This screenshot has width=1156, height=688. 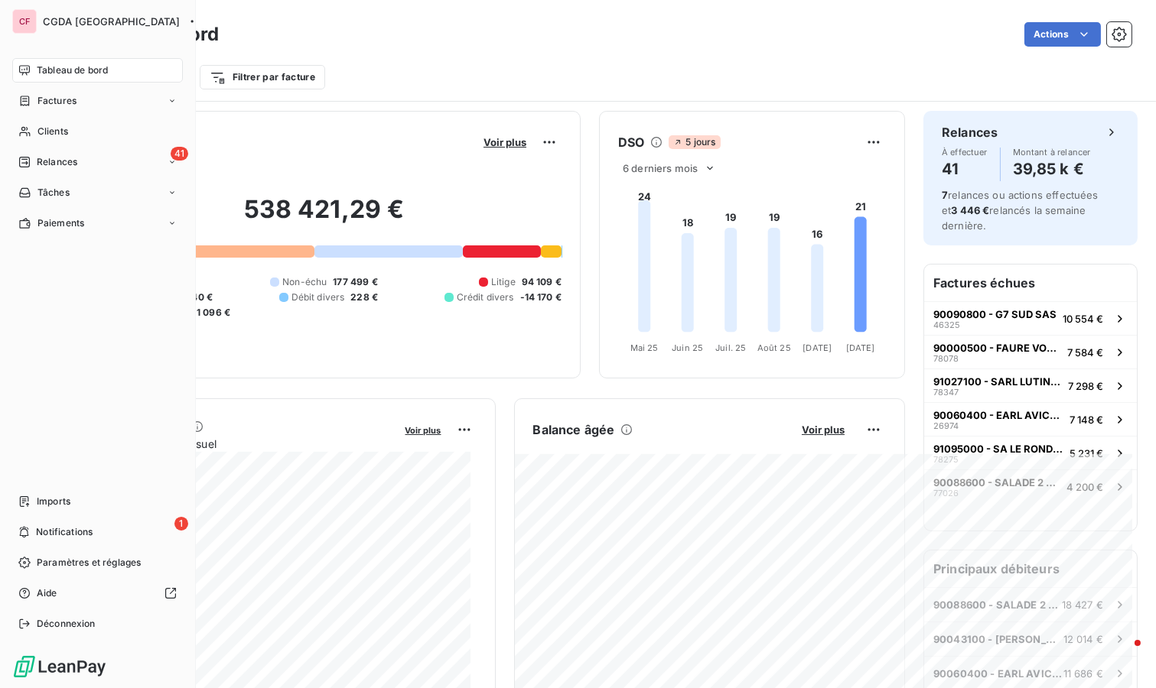 What do you see at coordinates (66, 624) in the screenshot?
I see `span: Déconnexion` at bounding box center [66, 624].